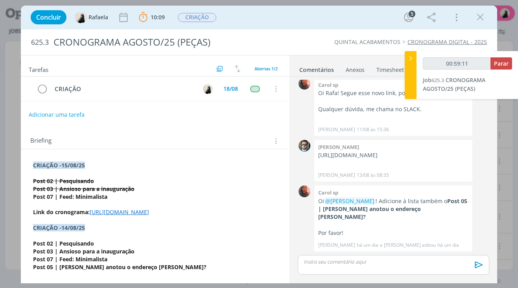 The height and width of the screenshot is (288, 518). What do you see at coordinates (123, 89) in the screenshot?
I see `div: CRIAÇÃO` at bounding box center [123, 89].